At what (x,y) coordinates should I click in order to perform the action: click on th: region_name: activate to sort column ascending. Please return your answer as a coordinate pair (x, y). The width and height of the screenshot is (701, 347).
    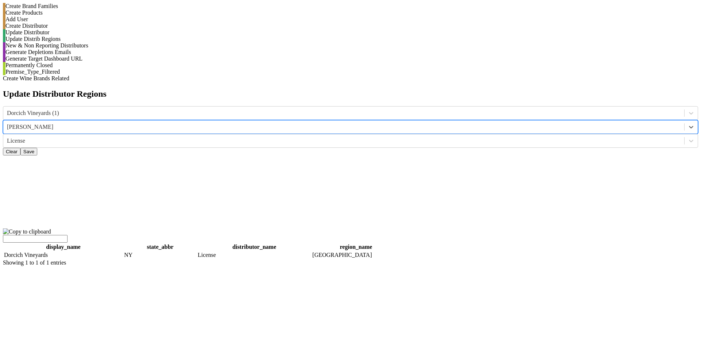
    Looking at the image, I should click on (356, 247).